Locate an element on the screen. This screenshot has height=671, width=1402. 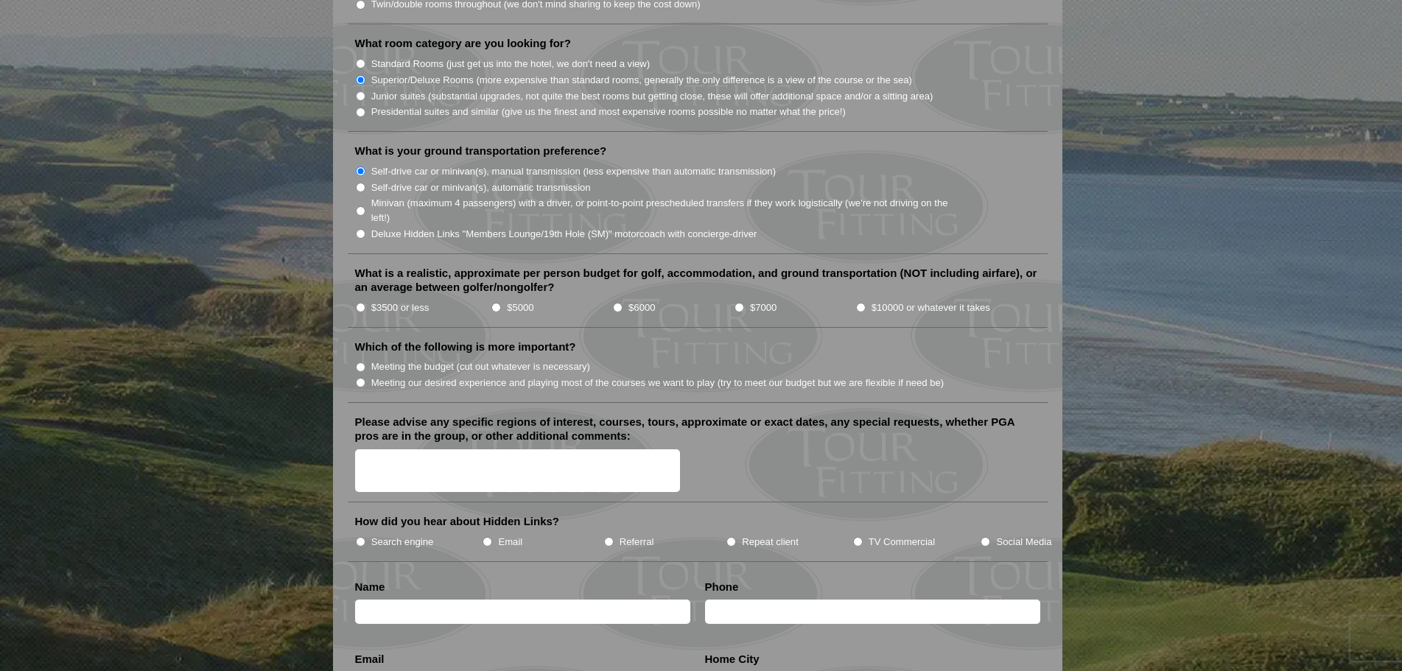
label: How did you hear about Hidden Links? is located at coordinates (458, 522).